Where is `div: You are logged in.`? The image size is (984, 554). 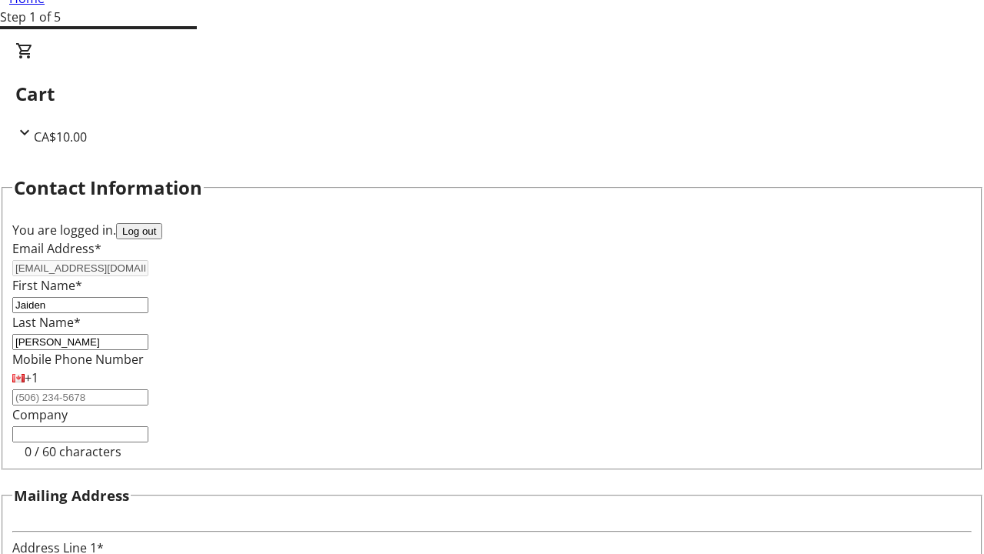
div: You are logged in. is located at coordinates (492, 230).